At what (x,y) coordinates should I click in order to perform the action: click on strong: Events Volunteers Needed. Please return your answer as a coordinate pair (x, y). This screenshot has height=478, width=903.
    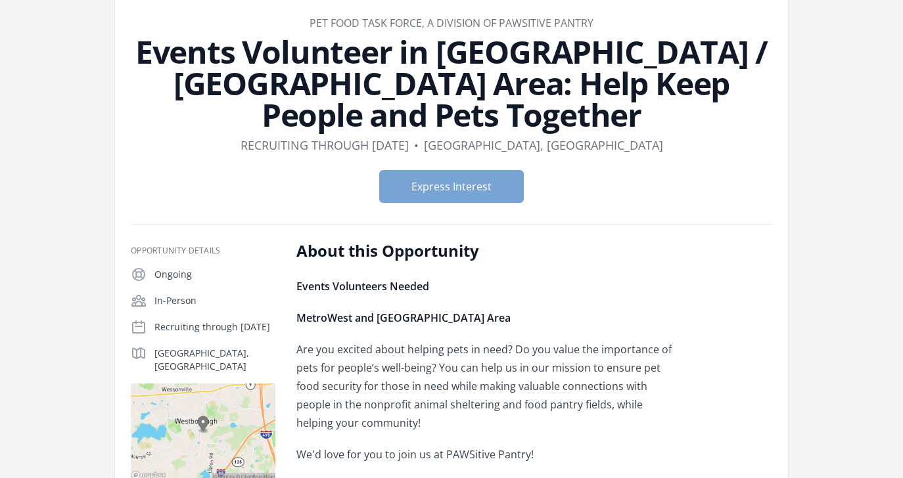
    Looking at the image, I should click on (363, 287).